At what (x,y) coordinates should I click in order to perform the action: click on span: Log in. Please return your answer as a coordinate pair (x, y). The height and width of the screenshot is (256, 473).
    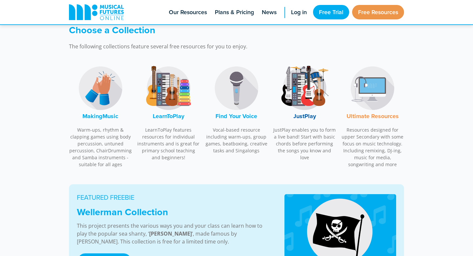
    Looking at the image, I should click on (299, 12).